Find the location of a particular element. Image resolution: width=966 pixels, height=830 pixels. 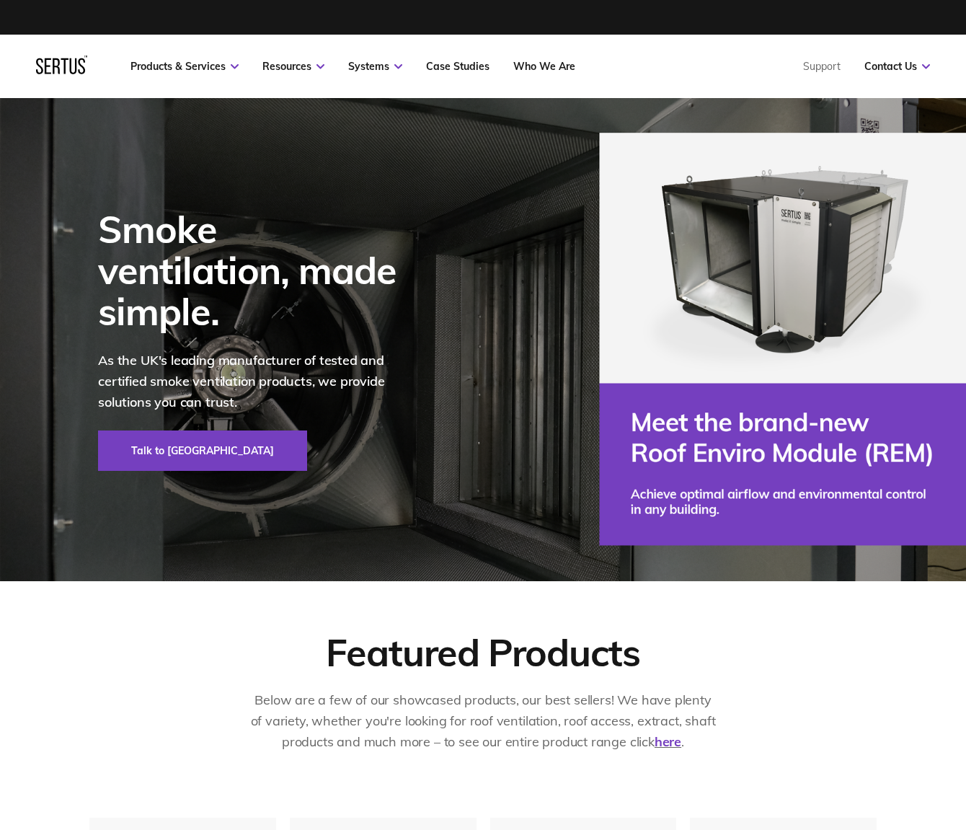

p: As the UK's leading manufacturer of tested and certified smoke ventilation products, we provide s... is located at coordinates (257, 381).